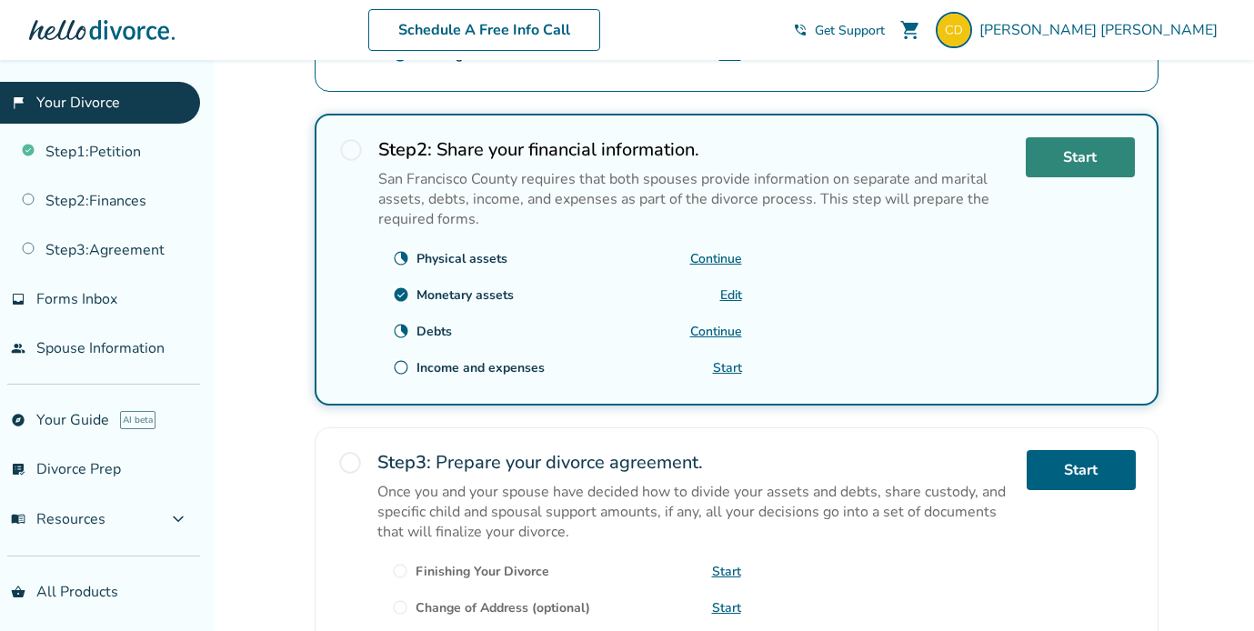 The image size is (1254, 631). I want to click on span: Forms Inbox, so click(76, 299).